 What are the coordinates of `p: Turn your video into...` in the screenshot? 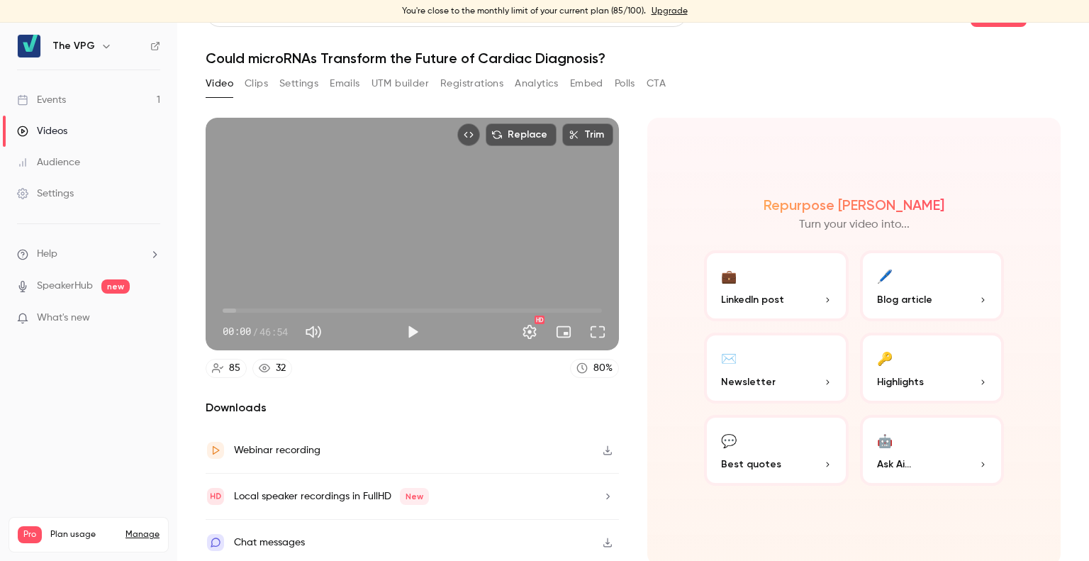 It's located at (854, 225).